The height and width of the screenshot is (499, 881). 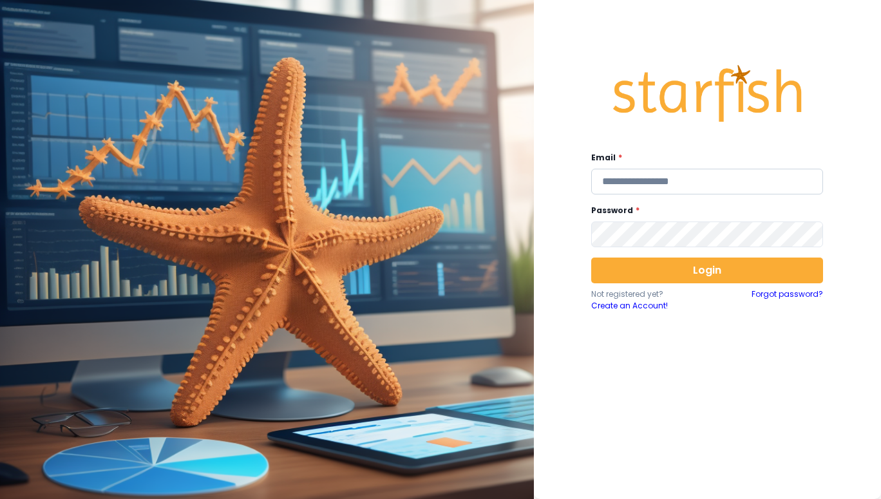 I want to click on p: Not registered yet?, so click(x=649, y=294).